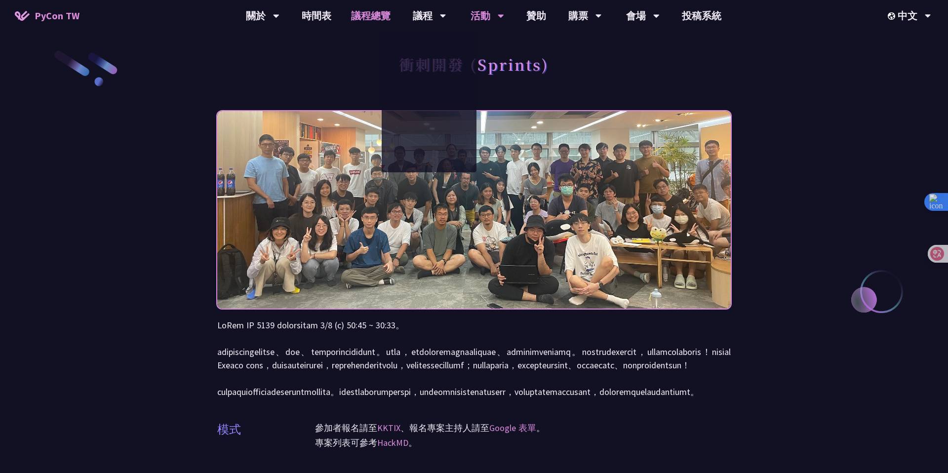 The width and height of the screenshot is (948, 473). I want to click on img: Locale Icon, so click(893, 16).